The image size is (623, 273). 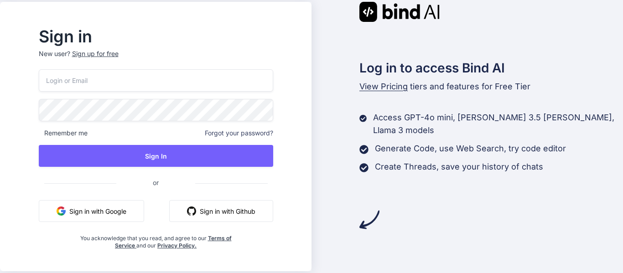 I want to click on p: Generate Code, use Web Search, try code editor, so click(x=470, y=149).